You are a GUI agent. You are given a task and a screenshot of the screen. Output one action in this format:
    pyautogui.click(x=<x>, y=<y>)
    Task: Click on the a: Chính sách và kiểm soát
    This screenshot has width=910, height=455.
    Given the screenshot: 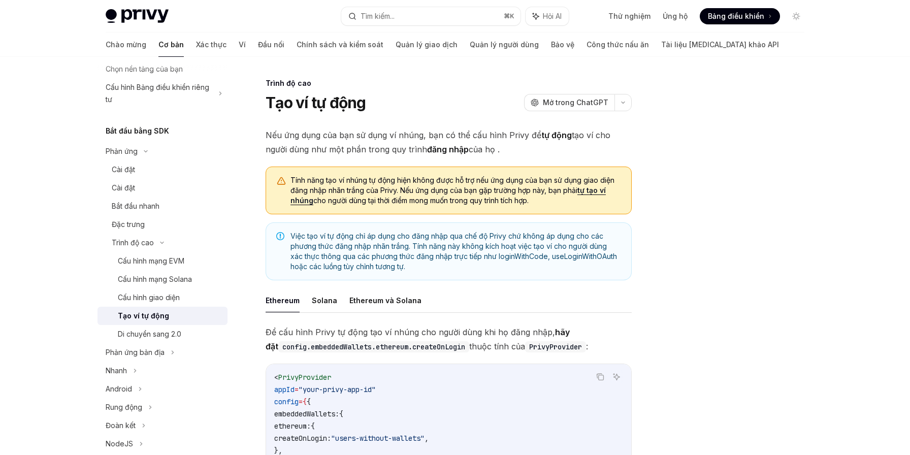 What is the action you would take?
    pyautogui.click(x=340, y=45)
    